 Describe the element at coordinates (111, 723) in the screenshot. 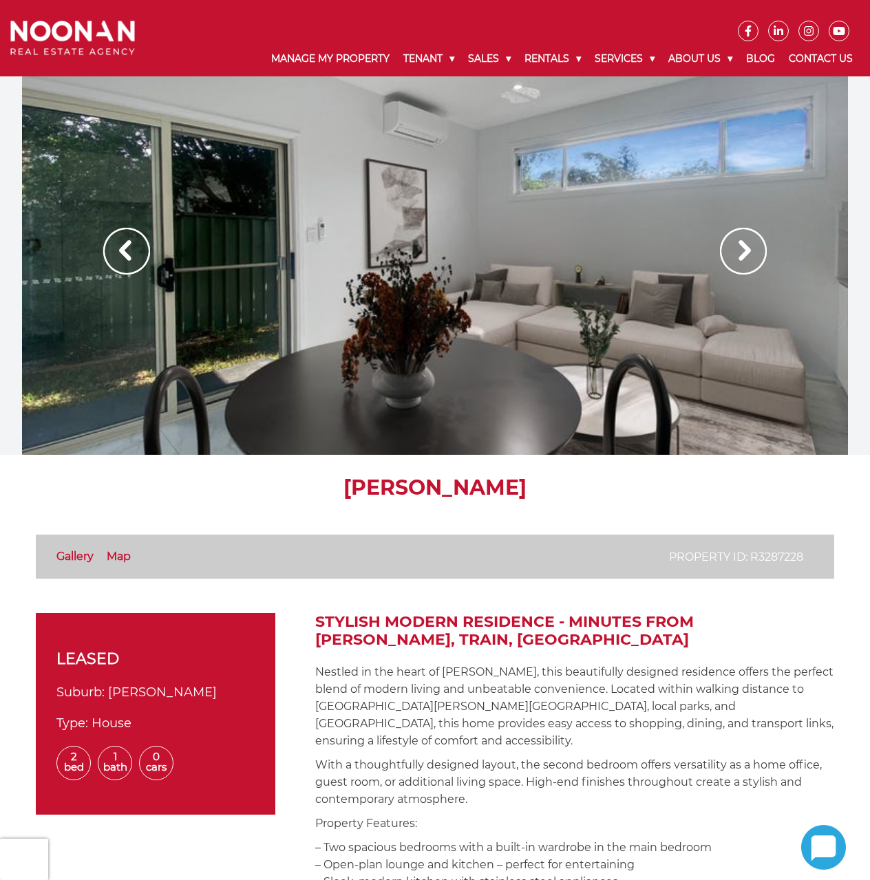

I see `span: House` at that location.